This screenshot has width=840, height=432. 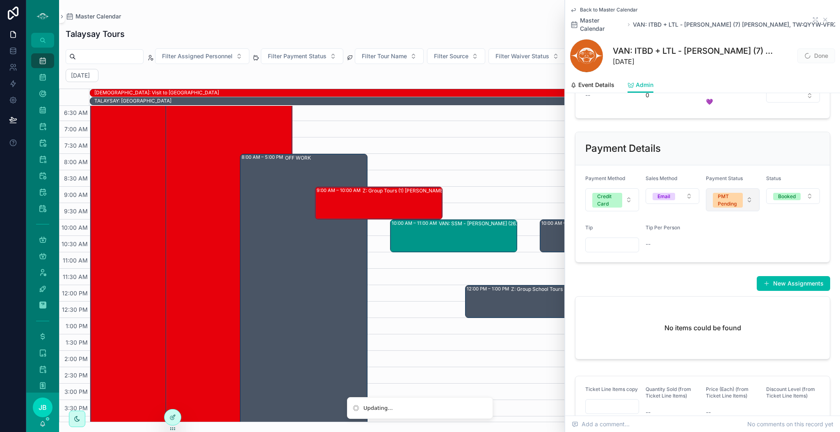 What do you see at coordinates (75, 227) in the screenshot?
I see `span: 10:00 AM` at bounding box center [75, 227].